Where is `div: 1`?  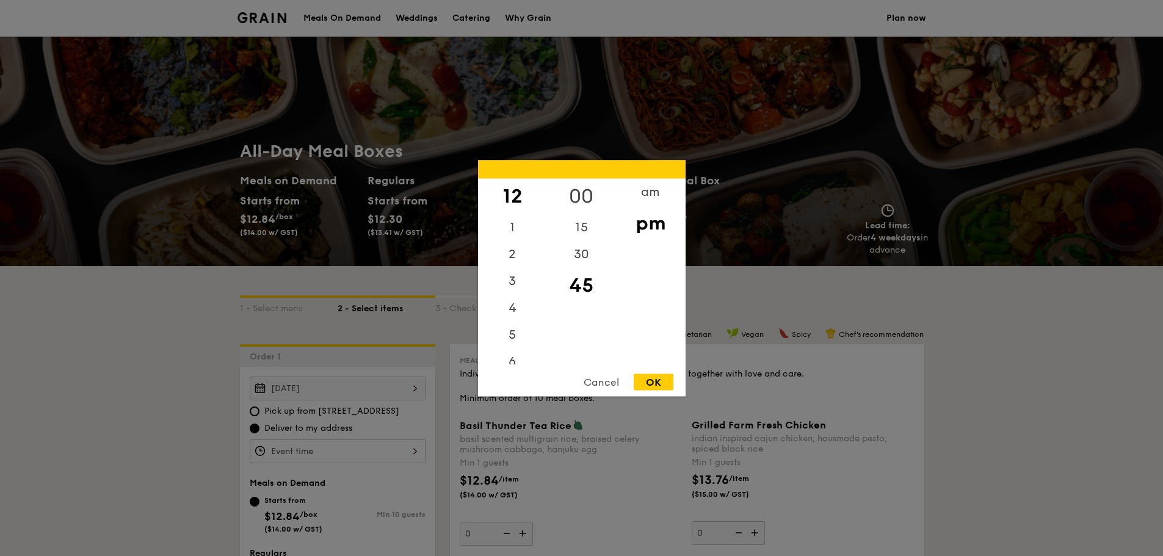 div: 1 is located at coordinates (512, 227).